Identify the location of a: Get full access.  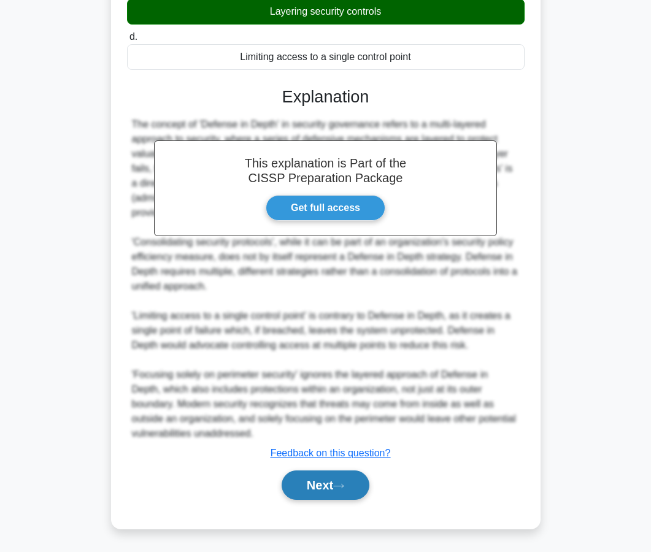
(325, 208).